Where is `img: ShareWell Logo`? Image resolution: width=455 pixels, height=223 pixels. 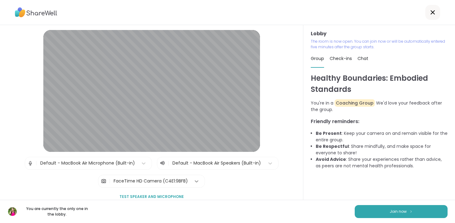
img: ShareWell Logo is located at coordinates (36, 12).